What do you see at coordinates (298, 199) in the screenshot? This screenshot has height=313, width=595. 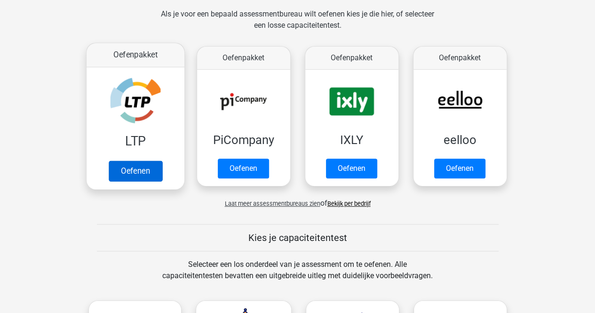 I see `div: of` at bounding box center [298, 199].